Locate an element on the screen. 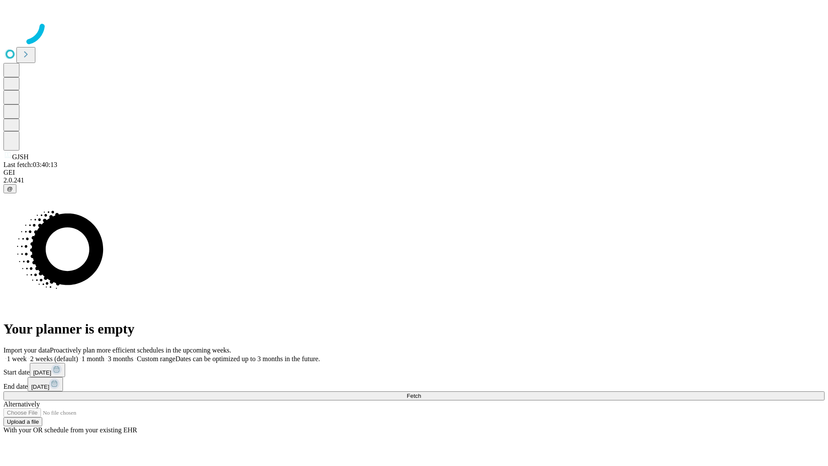 This screenshot has height=466, width=828. span: Dates can be optimized up to 3 months in the future. is located at coordinates (247, 358).